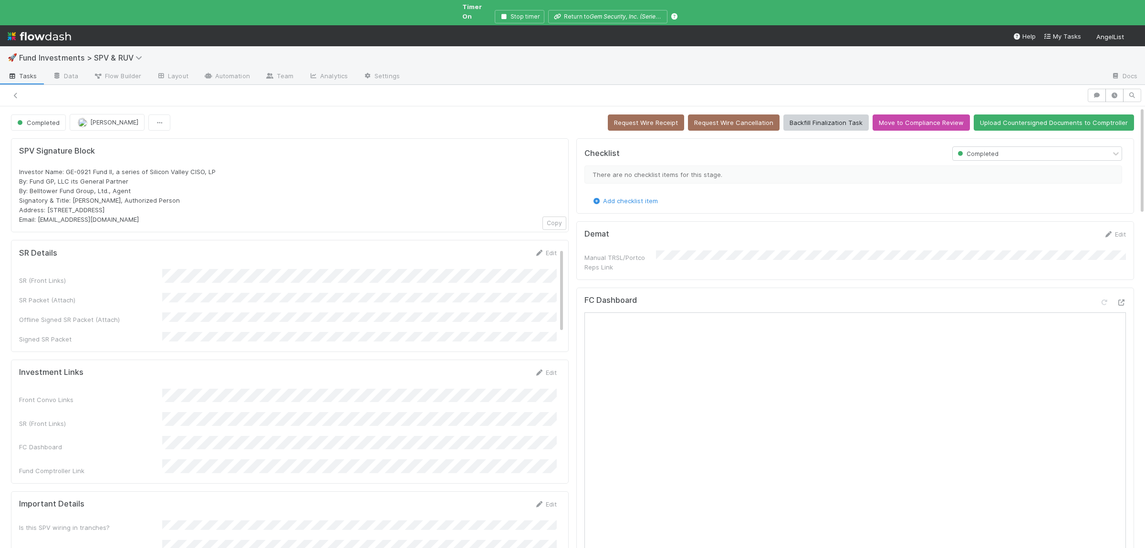 This screenshot has width=1145, height=548. Describe the element at coordinates (22, 76) in the screenshot. I see `span: Tasks` at that location.